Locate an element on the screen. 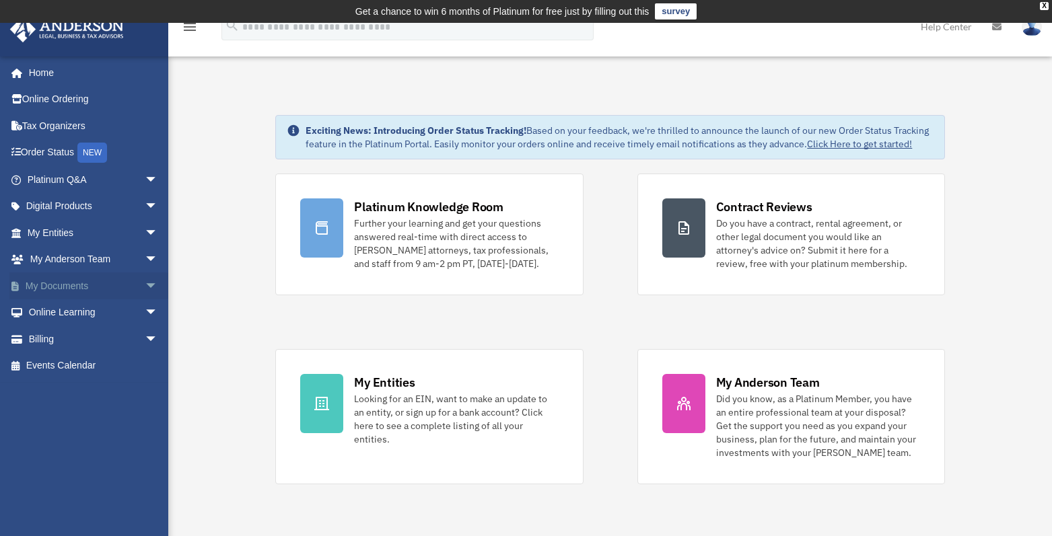 Image resolution: width=1052 pixels, height=536 pixels. strong: Exciting News: Introducing Order Status Tracking! is located at coordinates (416, 131).